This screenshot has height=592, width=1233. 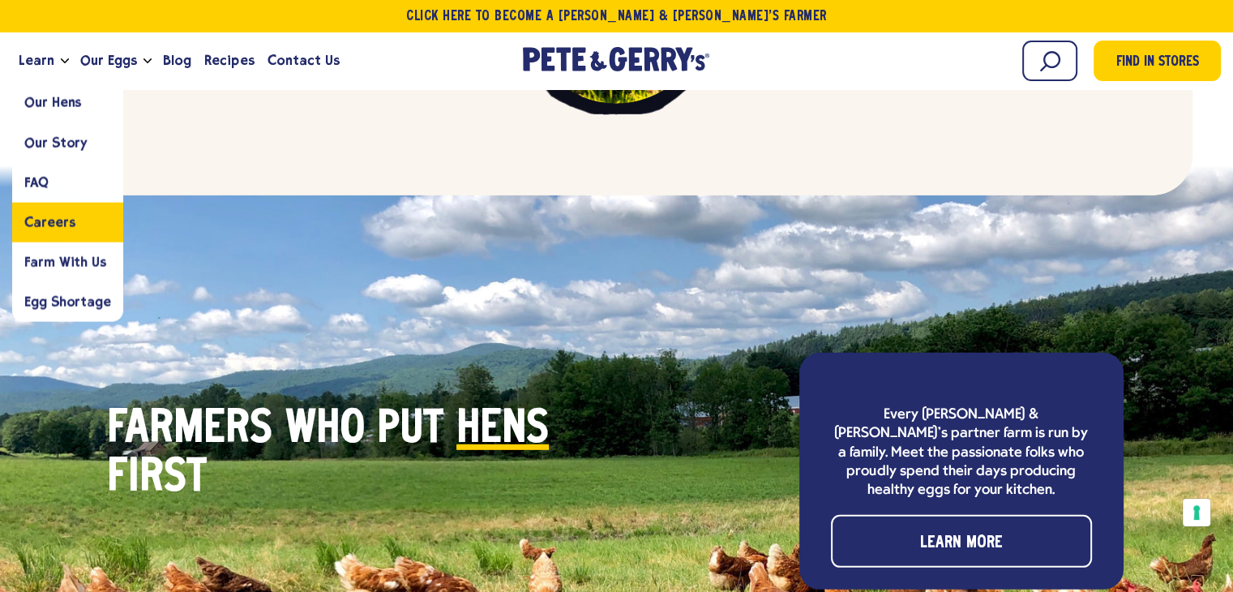 What do you see at coordinates (67, 261) in the screenshot?
I see `a: Farm With Us` at bounding box center [67, 261].